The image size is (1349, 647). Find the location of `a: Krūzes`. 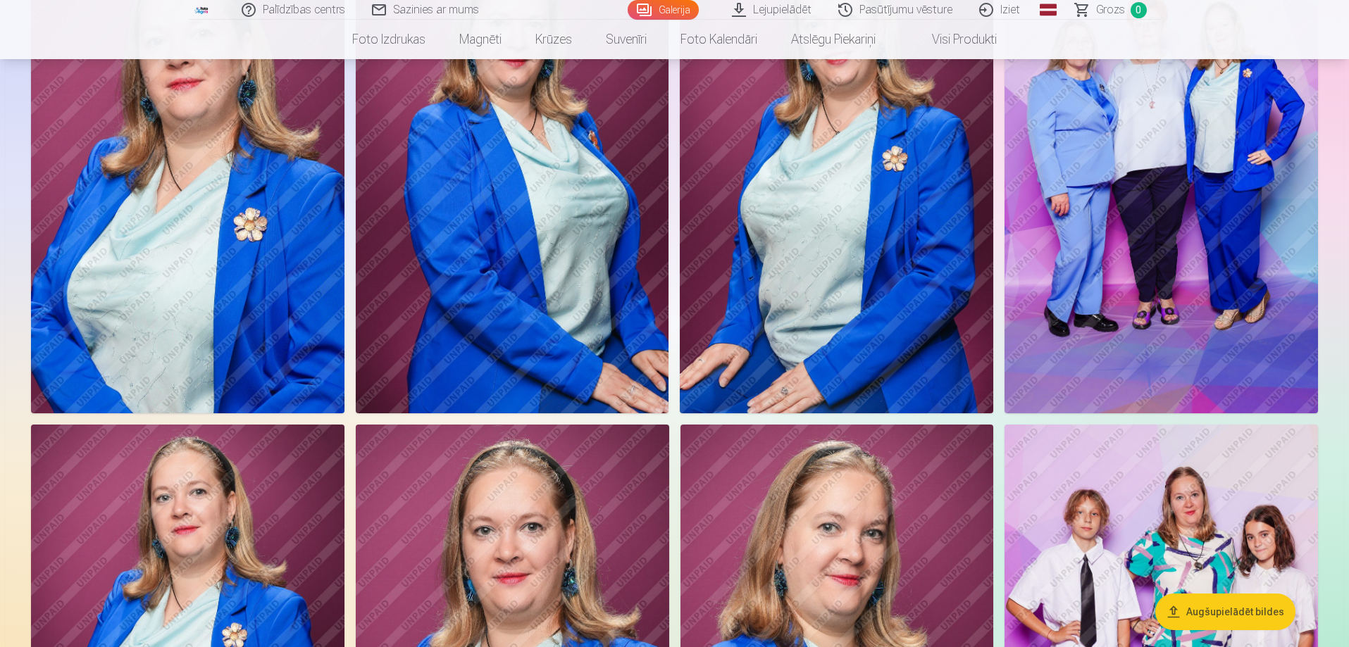

a: Krūzes is located at coordinates (553, 39).